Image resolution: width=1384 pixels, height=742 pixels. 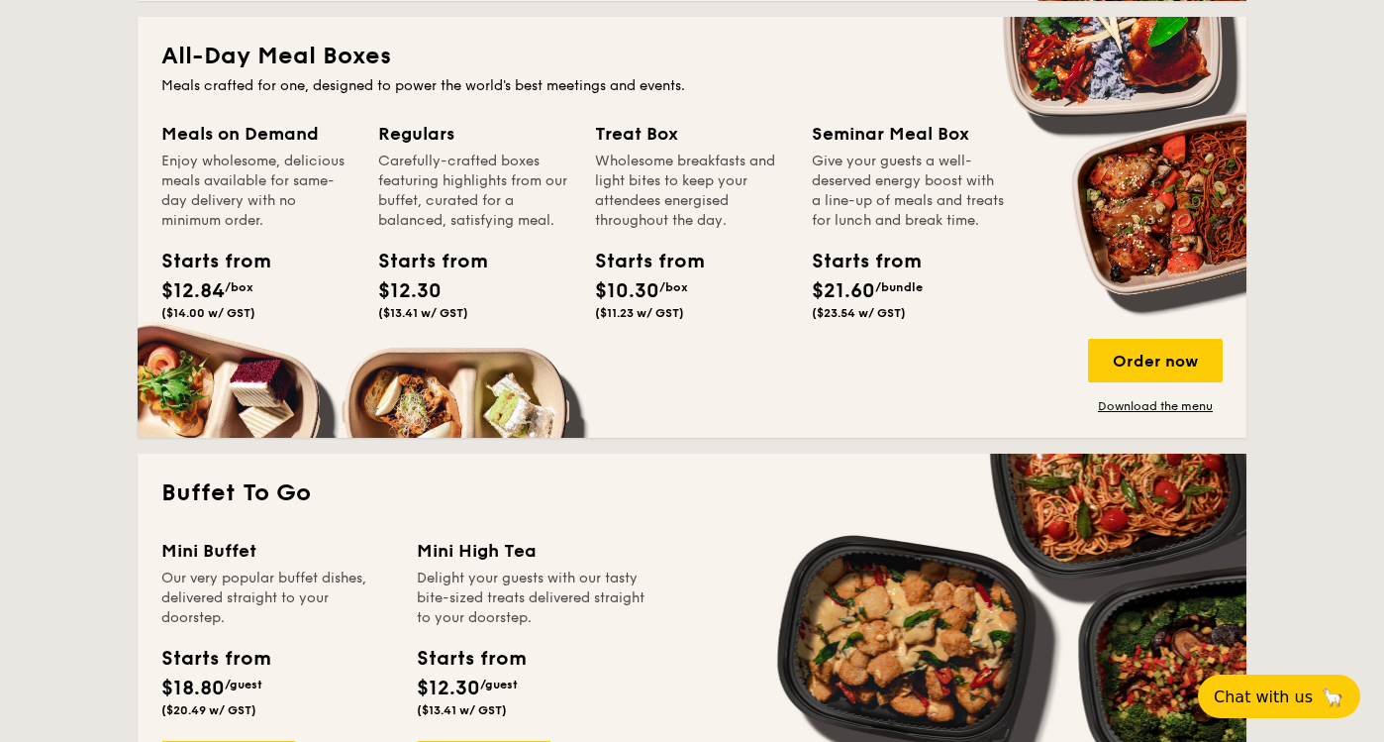 I want to click on span: ($23.54 w/ GST), so click(x=859, y=313).